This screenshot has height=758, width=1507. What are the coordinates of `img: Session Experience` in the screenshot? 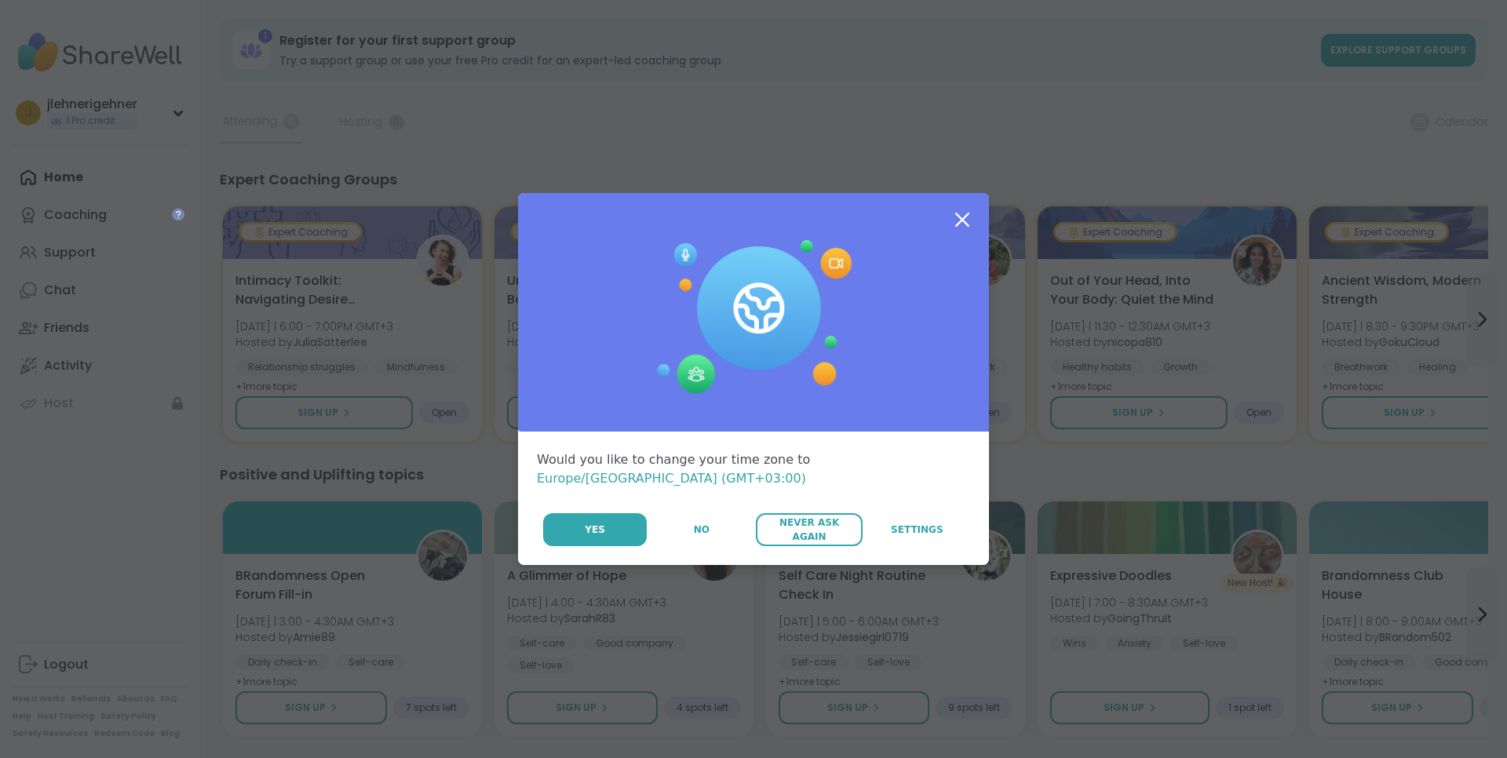 It's located at (753, 317).